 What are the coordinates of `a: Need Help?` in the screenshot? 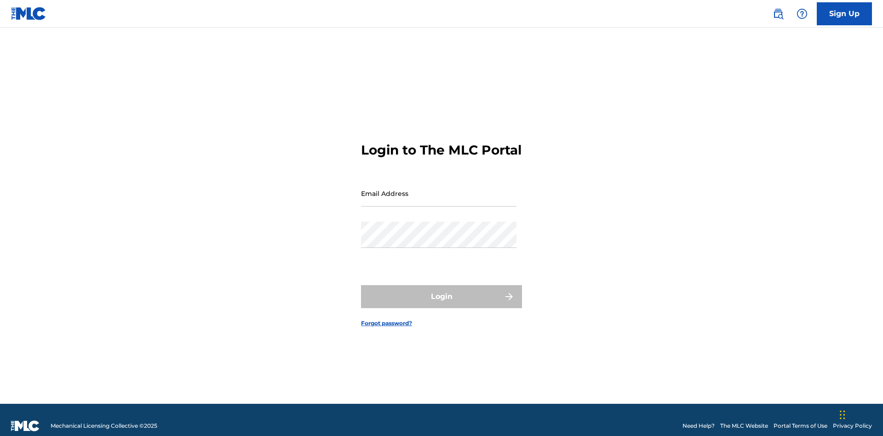 It's located at (698, 426).